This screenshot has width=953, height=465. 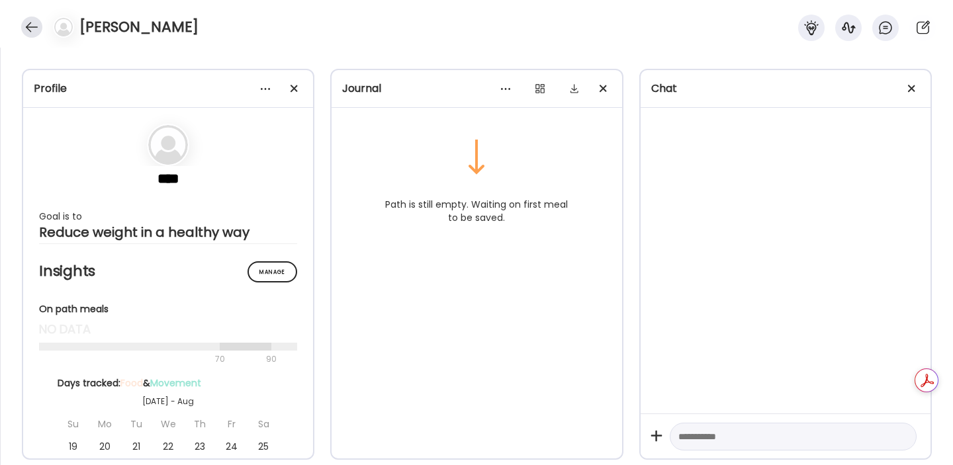 What do you see at coordinates (272, 272) in the screenshot?
I see `div: Manage` at bounding box center [272, 272].